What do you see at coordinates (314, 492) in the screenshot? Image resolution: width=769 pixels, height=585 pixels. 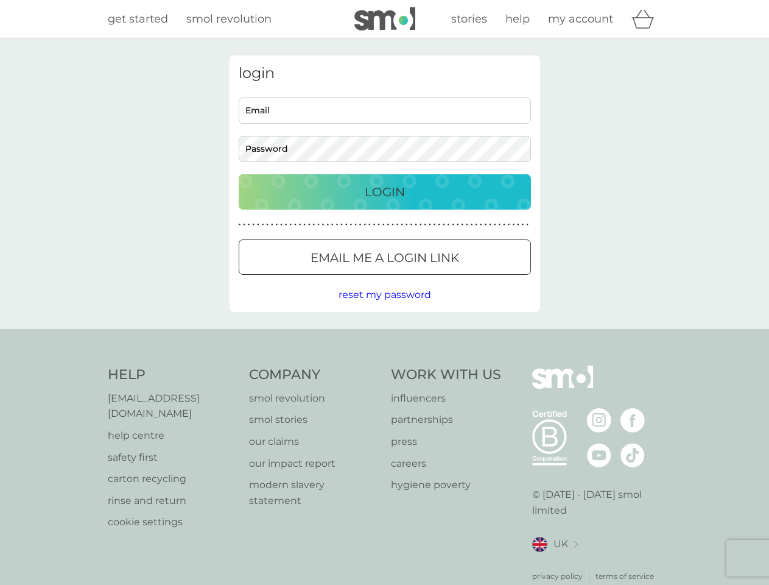 I see `a: modern slavery statement` at bounding box center [314, 492].